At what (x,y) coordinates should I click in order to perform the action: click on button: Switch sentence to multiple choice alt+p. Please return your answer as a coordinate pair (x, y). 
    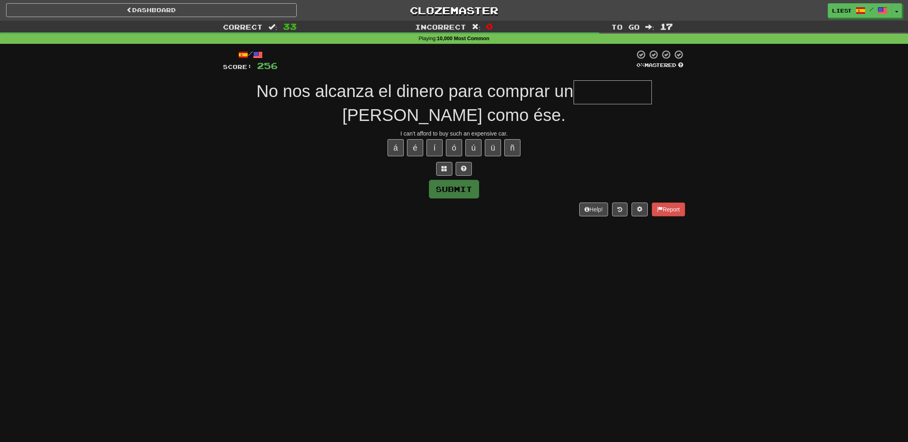
    Looking at the image, I should click on (444, 169).